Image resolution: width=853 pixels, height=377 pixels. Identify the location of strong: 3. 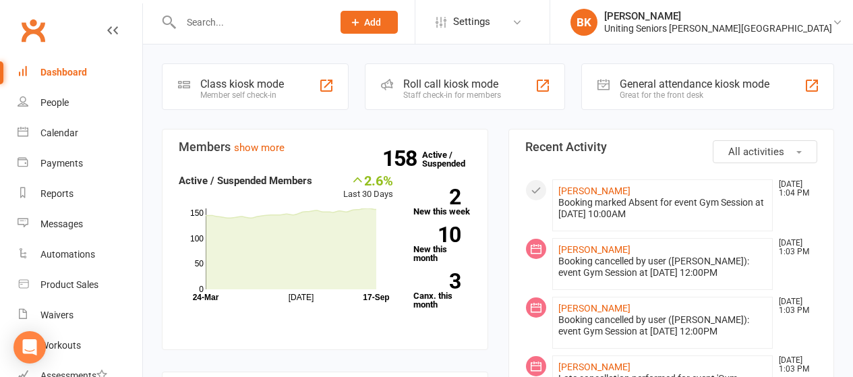
(437, 281).